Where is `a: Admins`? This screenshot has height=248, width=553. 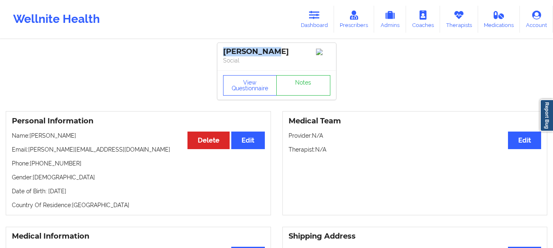 a: Admins is located at coordinates (390, 19).